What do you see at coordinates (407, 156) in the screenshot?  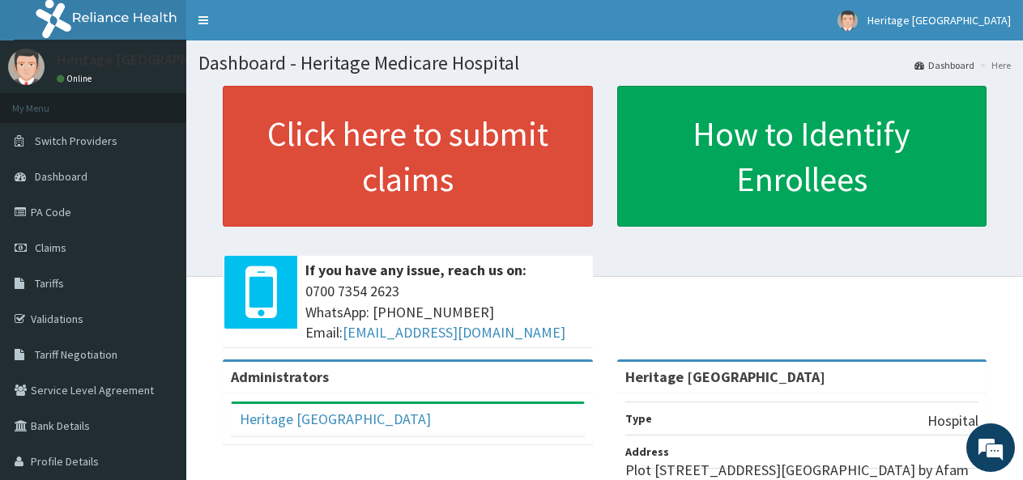 I see `a: Click here to submit claims` at bounding box center [407, 156].